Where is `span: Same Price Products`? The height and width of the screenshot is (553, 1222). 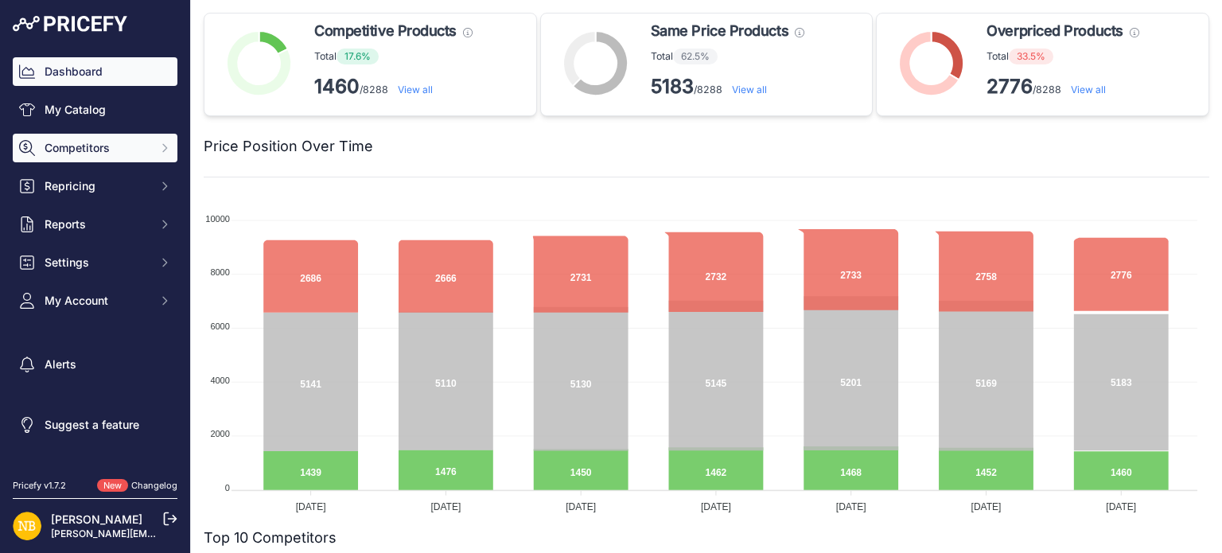 span: Same Price Products is located at coordinates (719, 31).